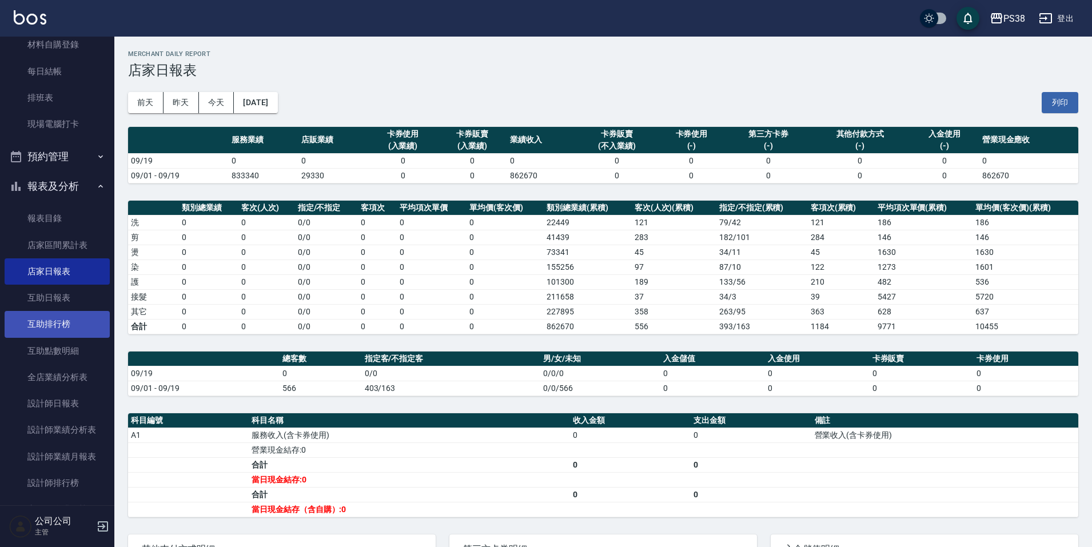 This screenshot has height=547, width=1092. Describe the element at coordinates (674, 326) in the screenshot. I see `td: 556` at that location.